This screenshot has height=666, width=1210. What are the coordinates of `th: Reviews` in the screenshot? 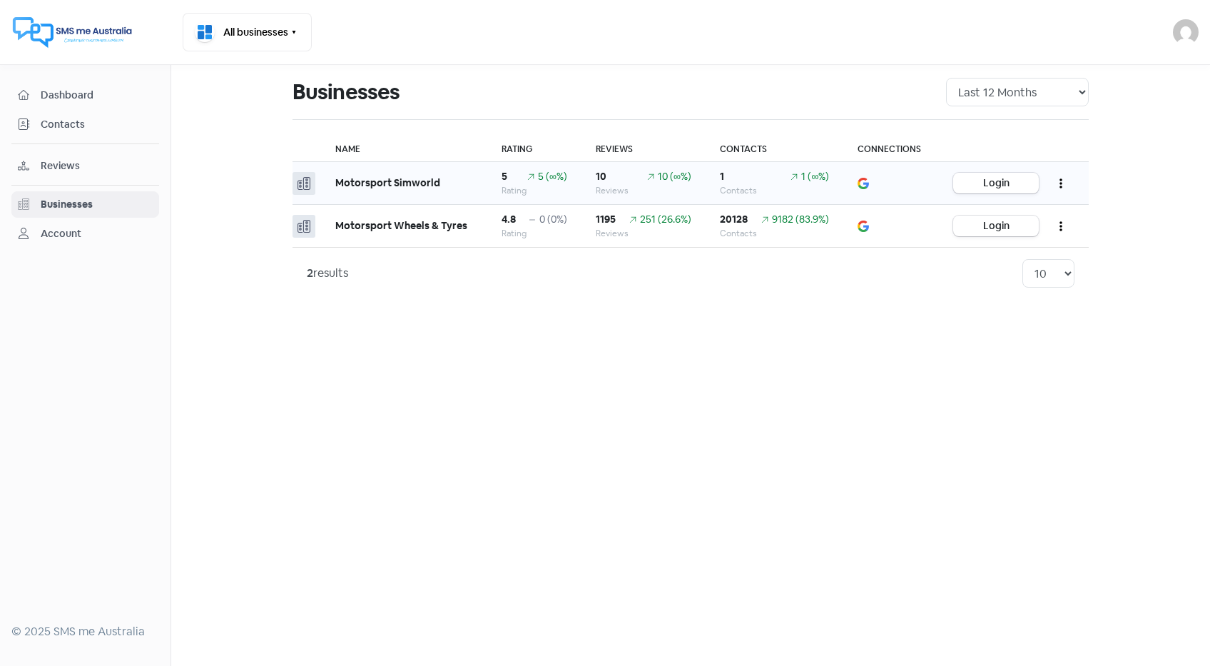 It's located at (644, 149).